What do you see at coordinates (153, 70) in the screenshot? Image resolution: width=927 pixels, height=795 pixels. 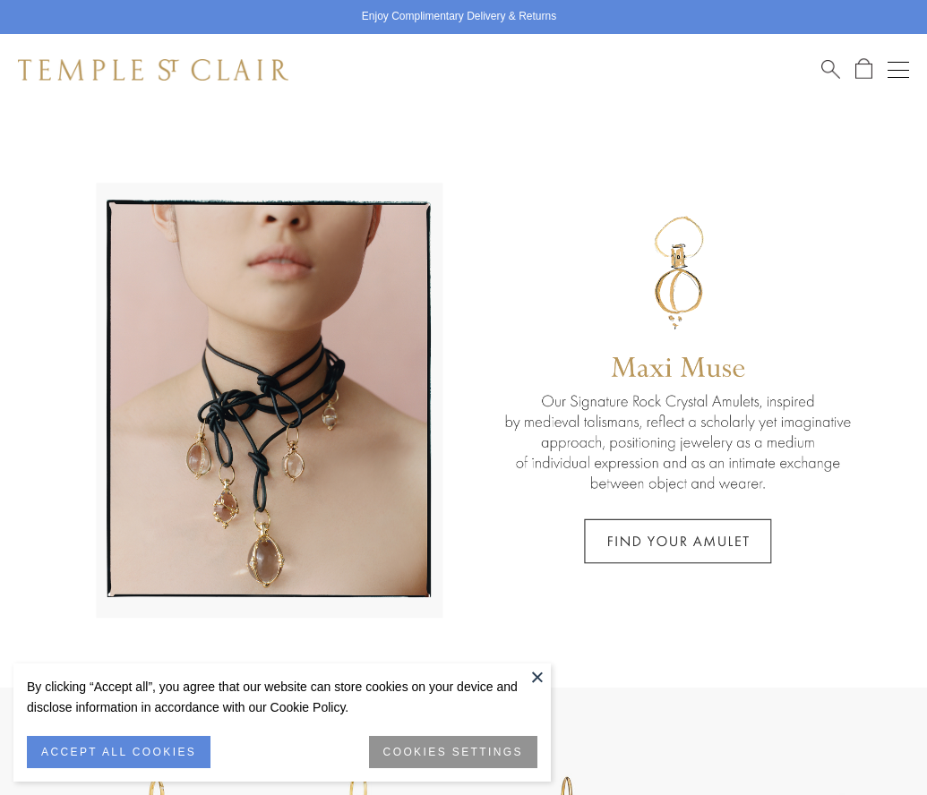 I see `img: Temple St. Clair` at bounding box center [153, 70].